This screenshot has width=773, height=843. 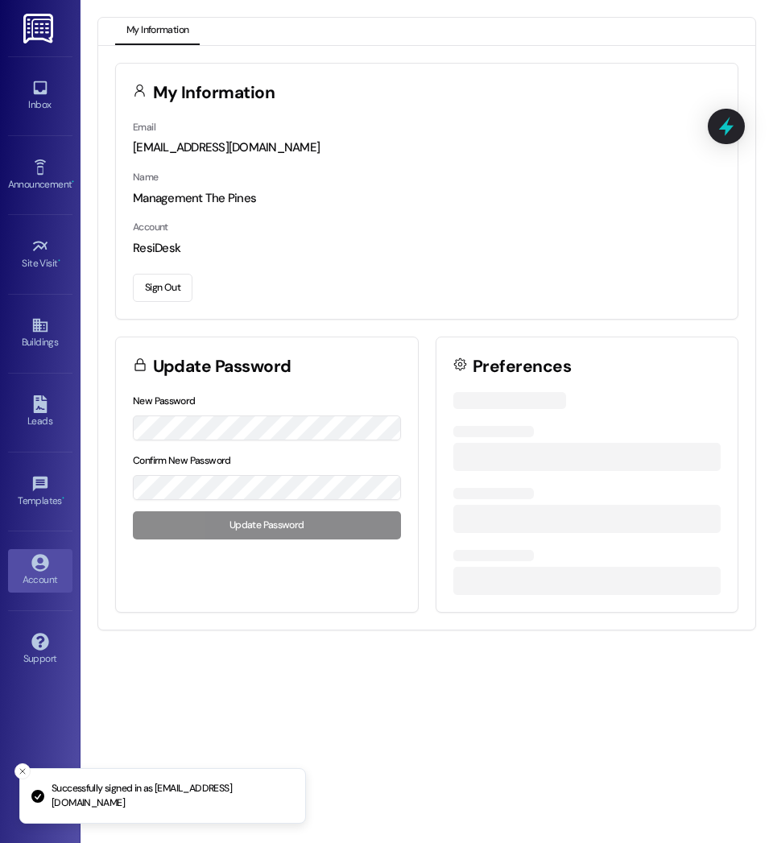 I want to click on a: Site Visit •, so click(x=40, y=254).